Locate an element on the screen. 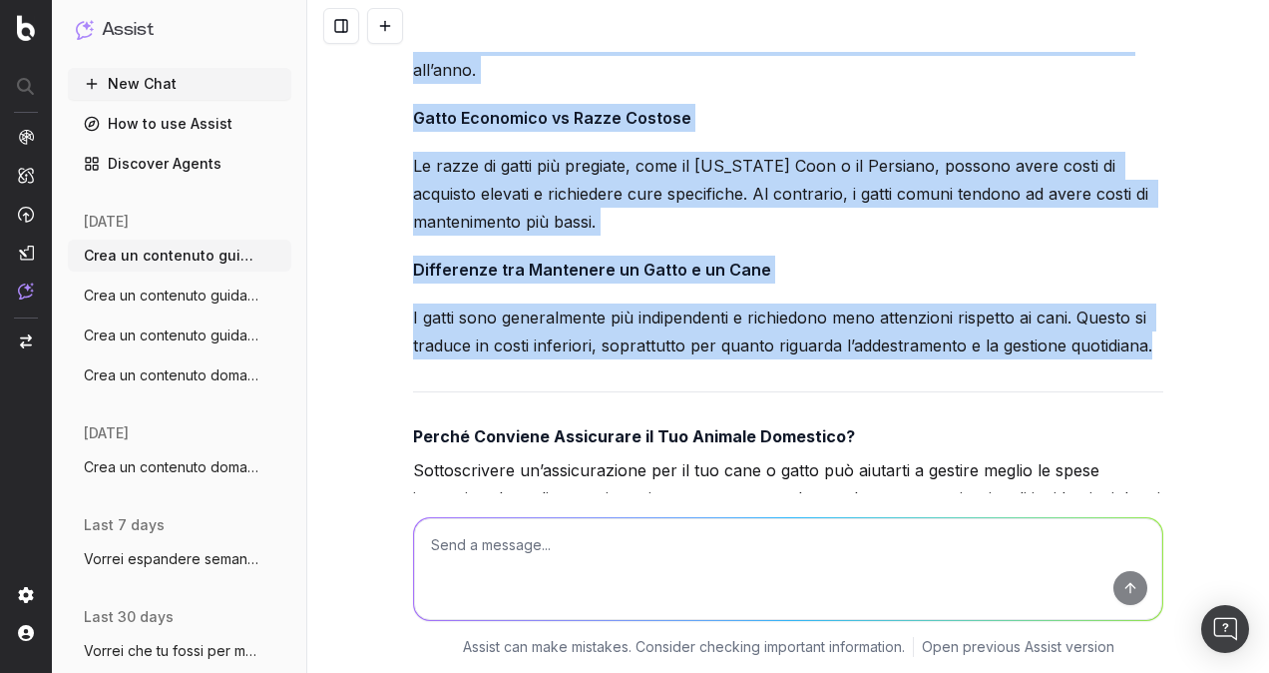  img: Analytics is located at coordinates (26, 137).